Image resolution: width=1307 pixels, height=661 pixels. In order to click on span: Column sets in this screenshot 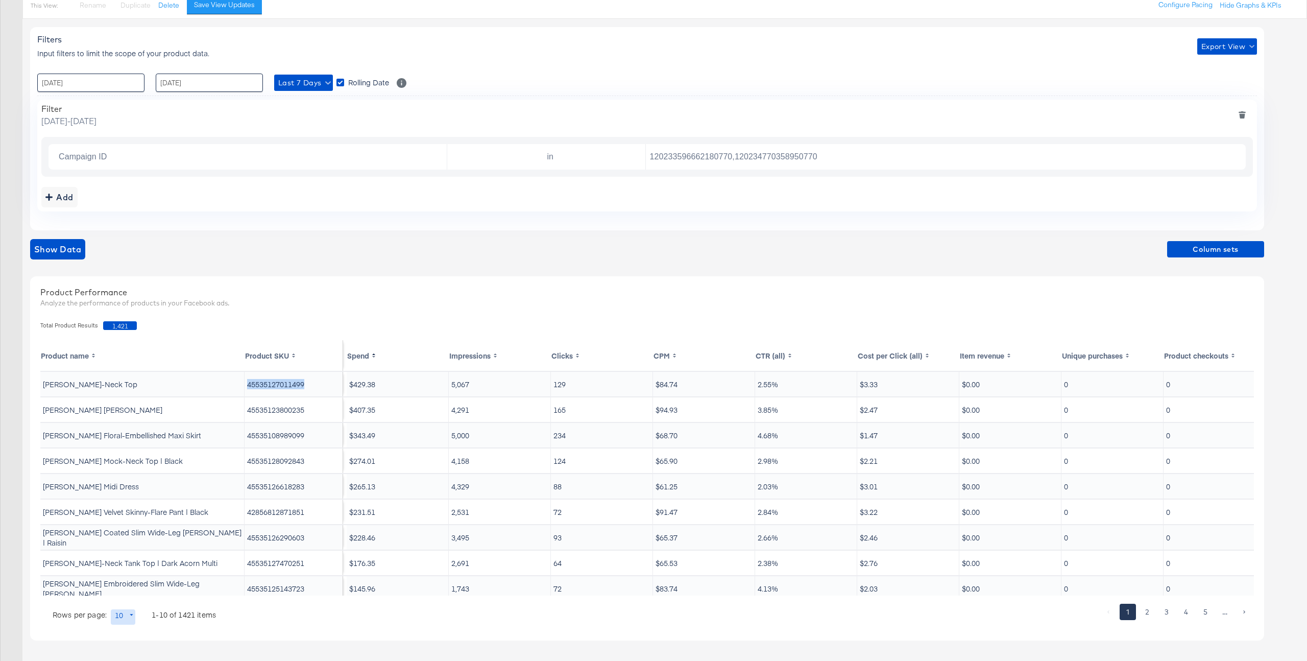, I will do `click(1216, 249)`.